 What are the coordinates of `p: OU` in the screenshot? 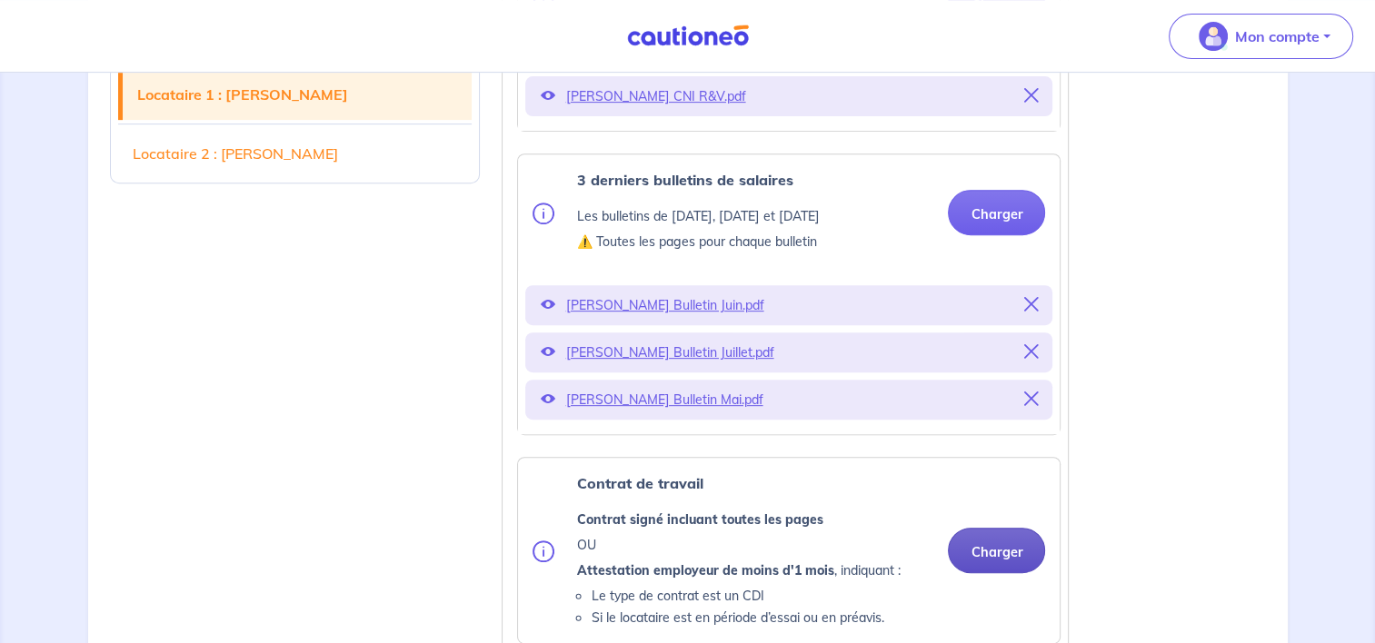 It's located at (738, 545).